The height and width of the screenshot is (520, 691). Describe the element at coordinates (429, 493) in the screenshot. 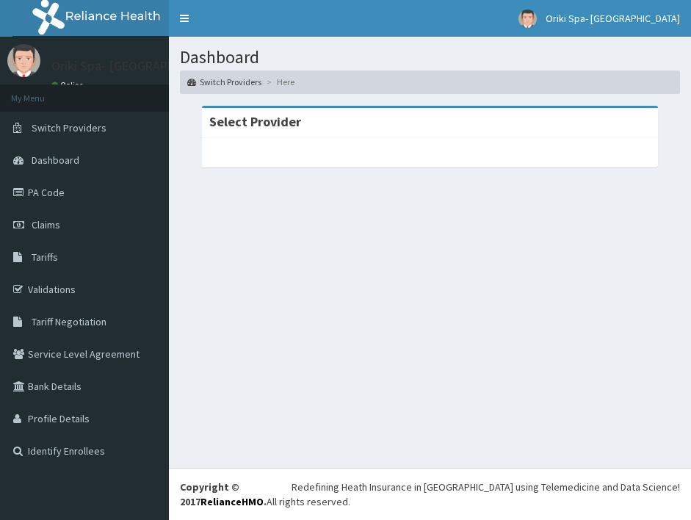

I see `footer: All rights reserved.` at that location.